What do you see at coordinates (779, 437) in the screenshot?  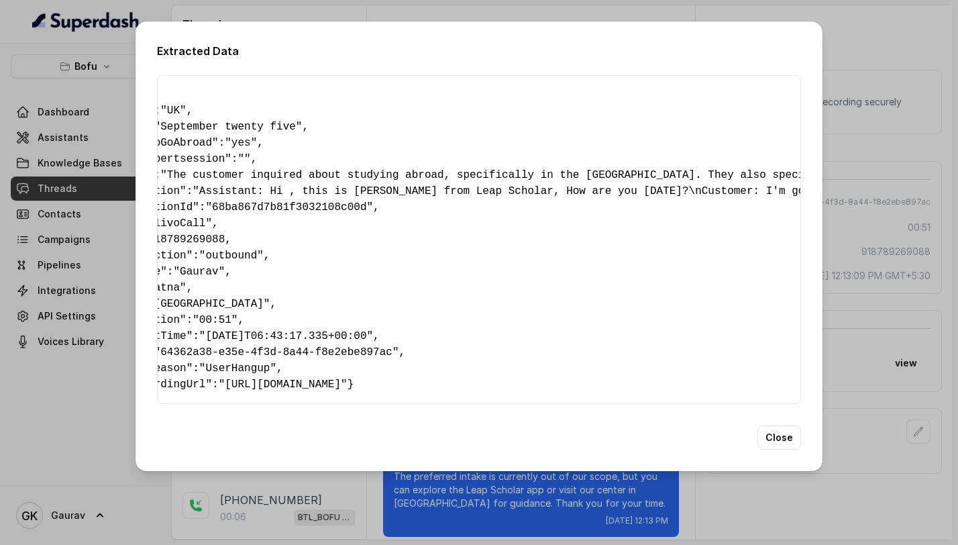 I see `button: Close` at bounding box center [779, 437].